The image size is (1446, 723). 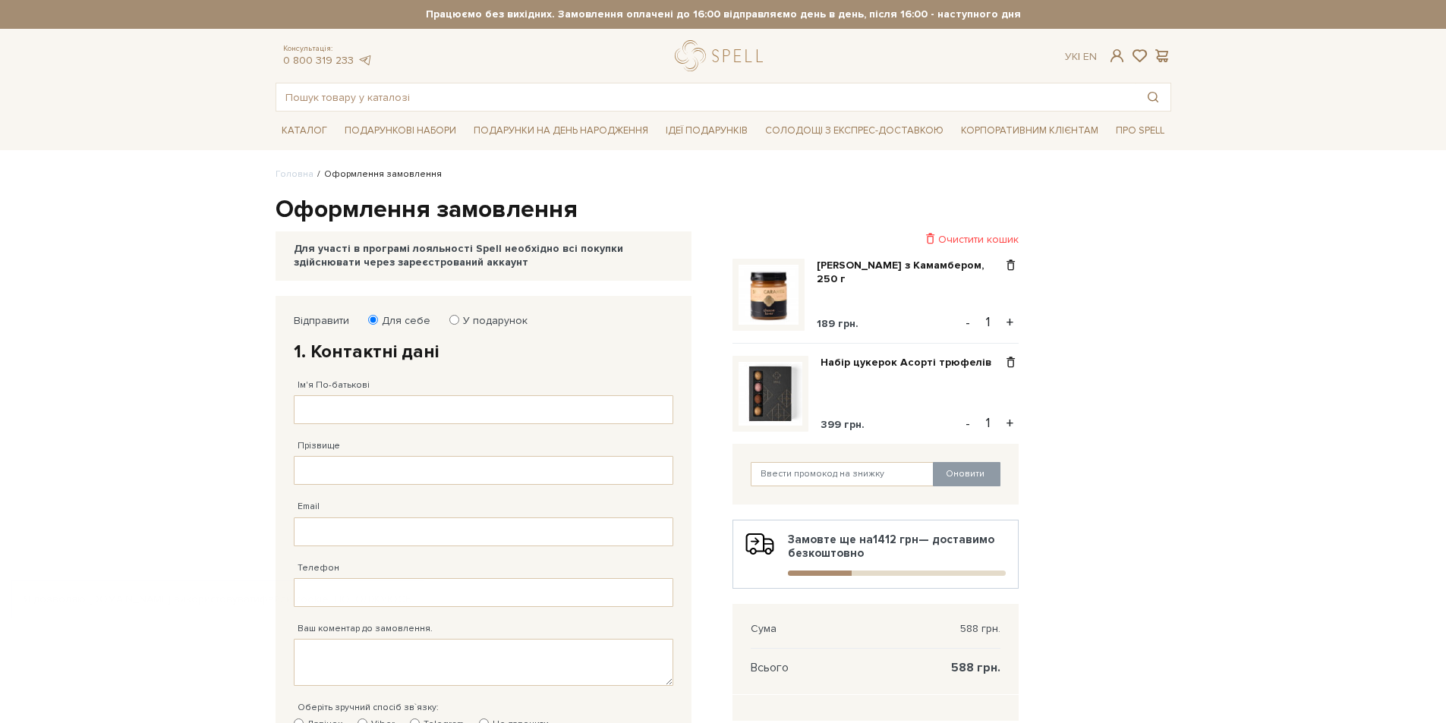 I want to click on a: Каталог, so click(x=304, y=131).